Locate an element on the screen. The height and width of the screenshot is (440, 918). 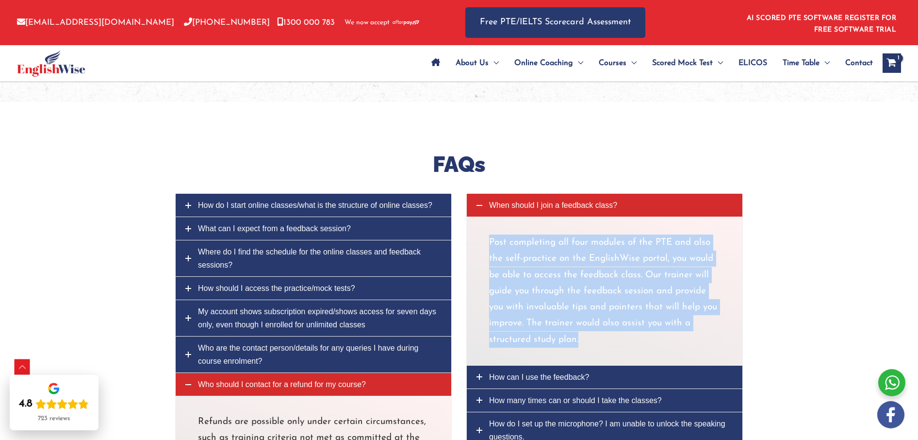
a: About UsMenu Toggle is located at coordinates (477, 63).